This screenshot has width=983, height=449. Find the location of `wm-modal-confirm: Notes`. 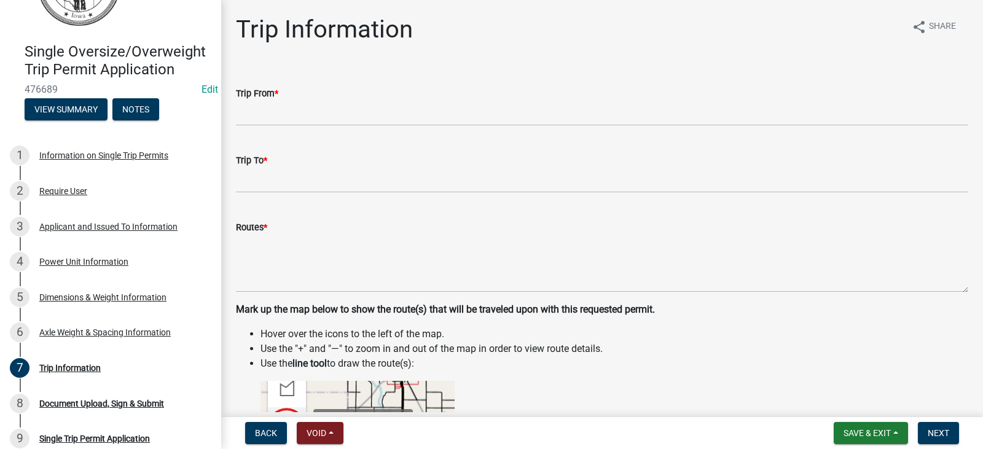

wm-modal-confirm: Notes is located at coordinates (136, 110).